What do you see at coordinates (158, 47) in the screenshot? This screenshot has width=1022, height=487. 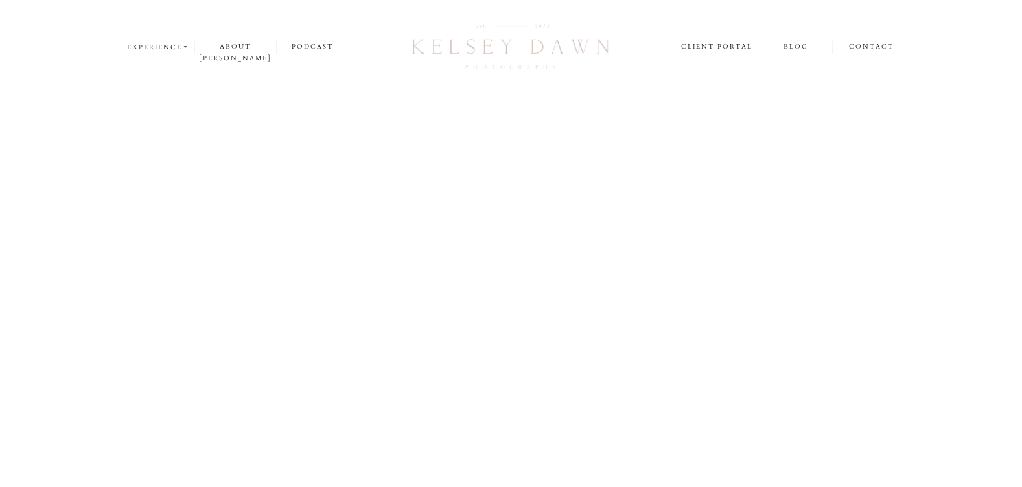 I see `a: experience` at bounding box center [158, 47].